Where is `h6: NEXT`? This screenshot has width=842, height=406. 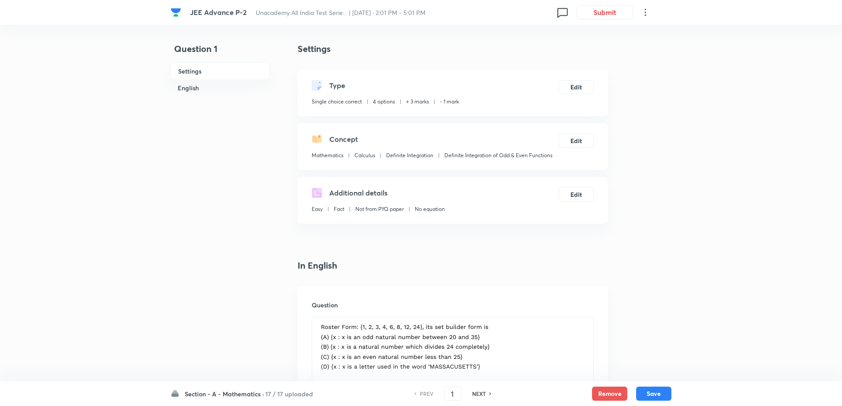 h6: NEXT is located at coordinates (479, 394).